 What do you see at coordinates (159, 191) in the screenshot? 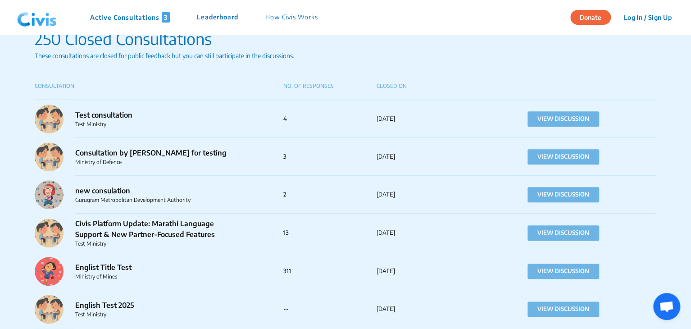
I see `p: new consulation` at bounding box center [159, 191].